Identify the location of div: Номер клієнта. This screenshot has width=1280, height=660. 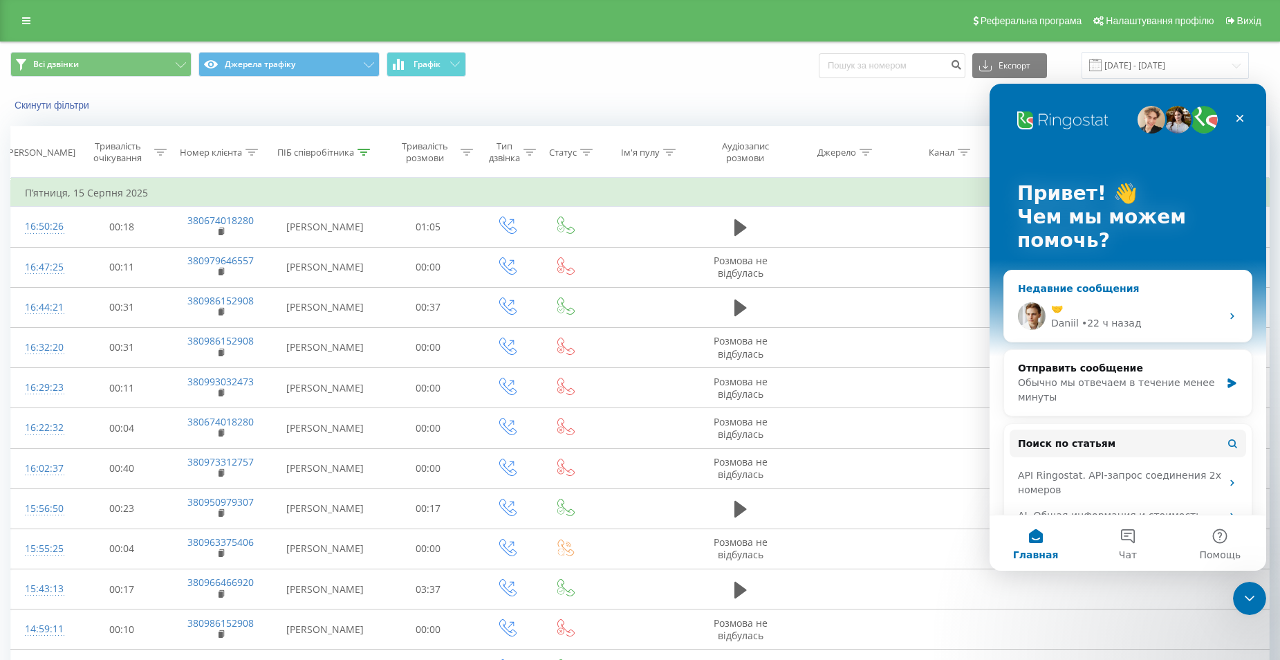
(211, 152).